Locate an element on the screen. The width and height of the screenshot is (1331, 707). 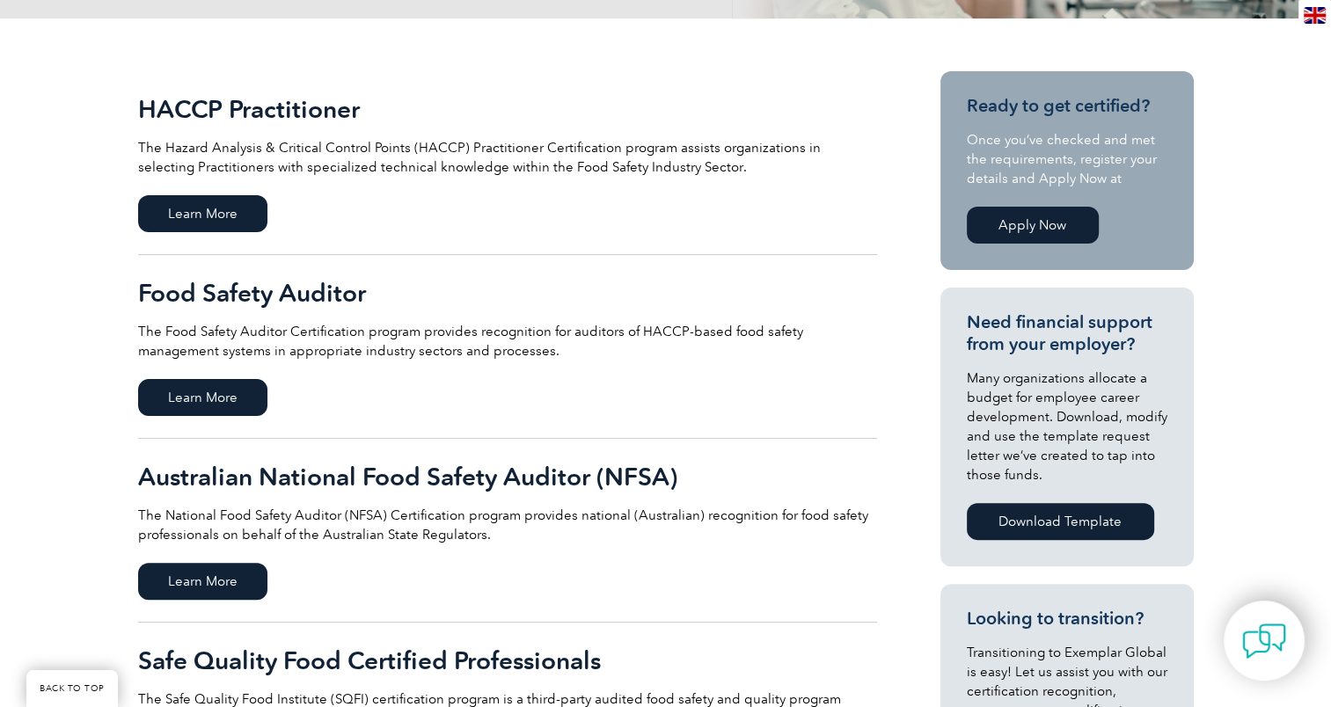
h2: Food Safety Auditor is located at coordinates (508, 293).